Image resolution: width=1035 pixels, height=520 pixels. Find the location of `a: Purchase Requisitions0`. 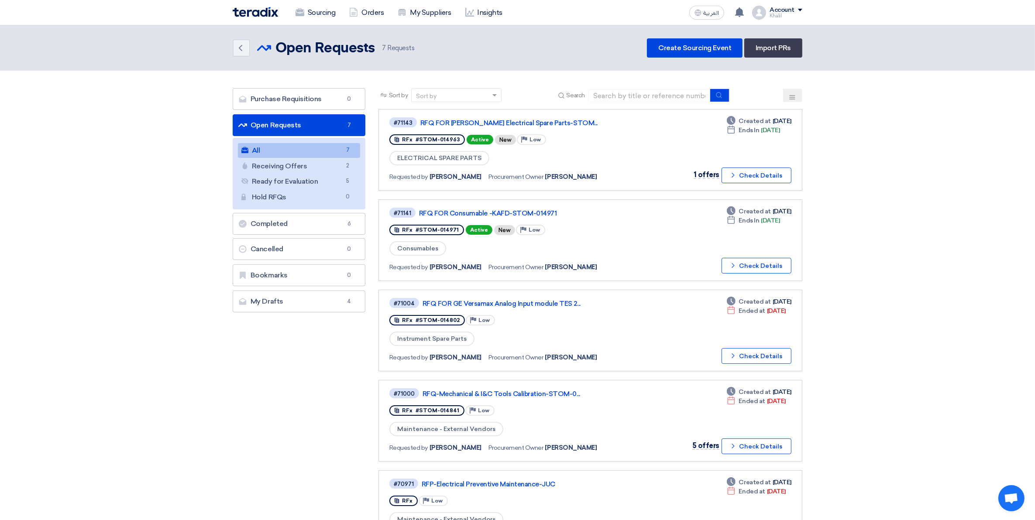

a: Purchase Requisitions0 is located at coordinates (299, 99).